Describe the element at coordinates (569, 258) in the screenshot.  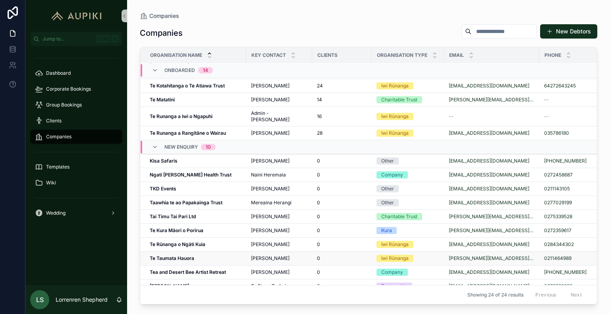
I see `a: 0211464989` at that location.